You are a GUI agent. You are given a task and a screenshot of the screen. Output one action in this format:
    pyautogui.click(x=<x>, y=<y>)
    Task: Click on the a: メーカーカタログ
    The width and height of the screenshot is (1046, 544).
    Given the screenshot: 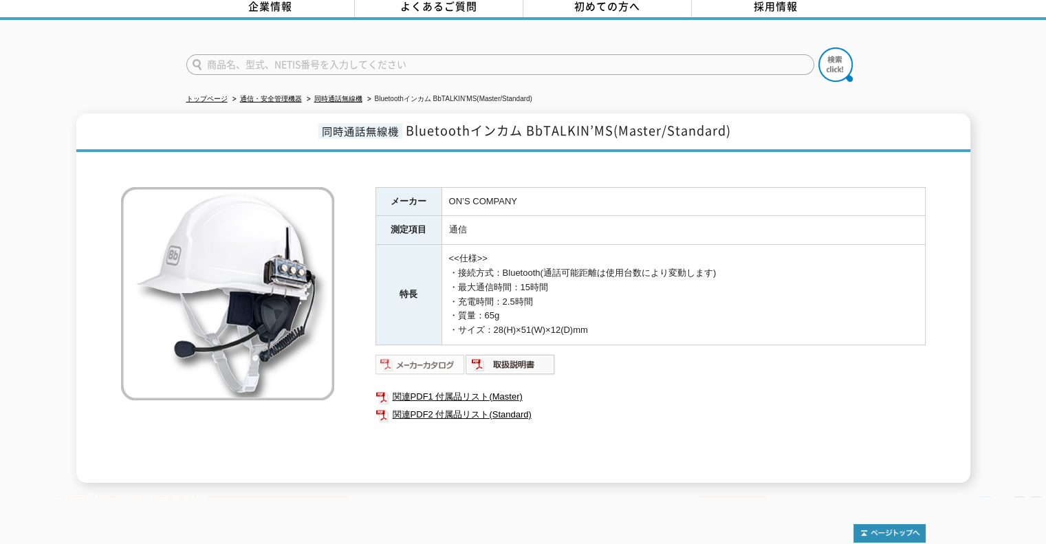 What is the action you would take?
    pyautogui.click(x=420, y=367)
    